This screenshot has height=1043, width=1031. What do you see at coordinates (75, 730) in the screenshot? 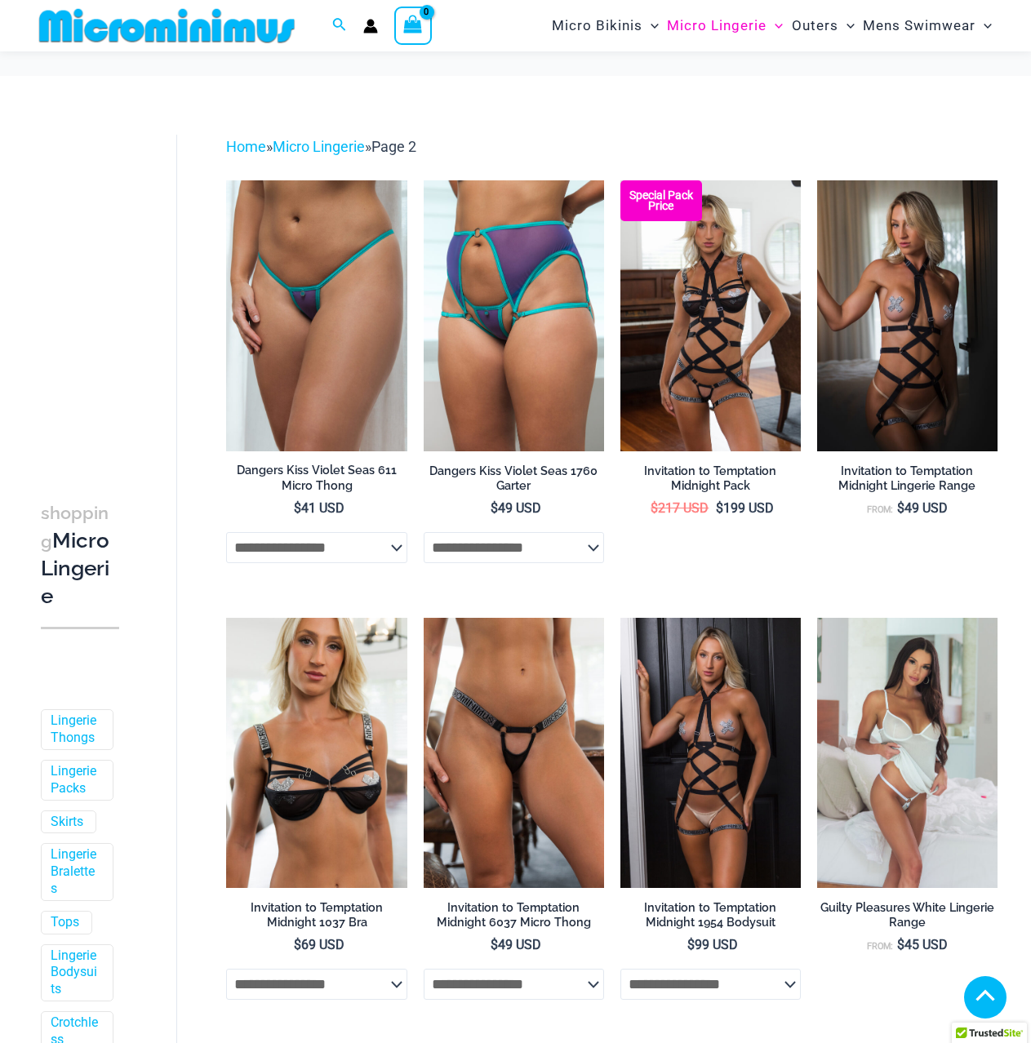
I see `a: Lingerie Thongs` at bounding box center [75, 730].